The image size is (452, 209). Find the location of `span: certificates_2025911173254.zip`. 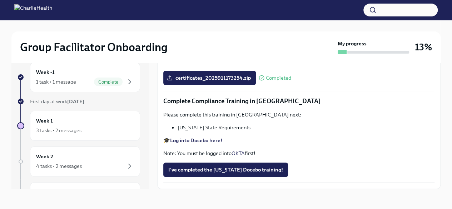

span: certificates_2025911173254.zip is located at coordinates (209, 78).